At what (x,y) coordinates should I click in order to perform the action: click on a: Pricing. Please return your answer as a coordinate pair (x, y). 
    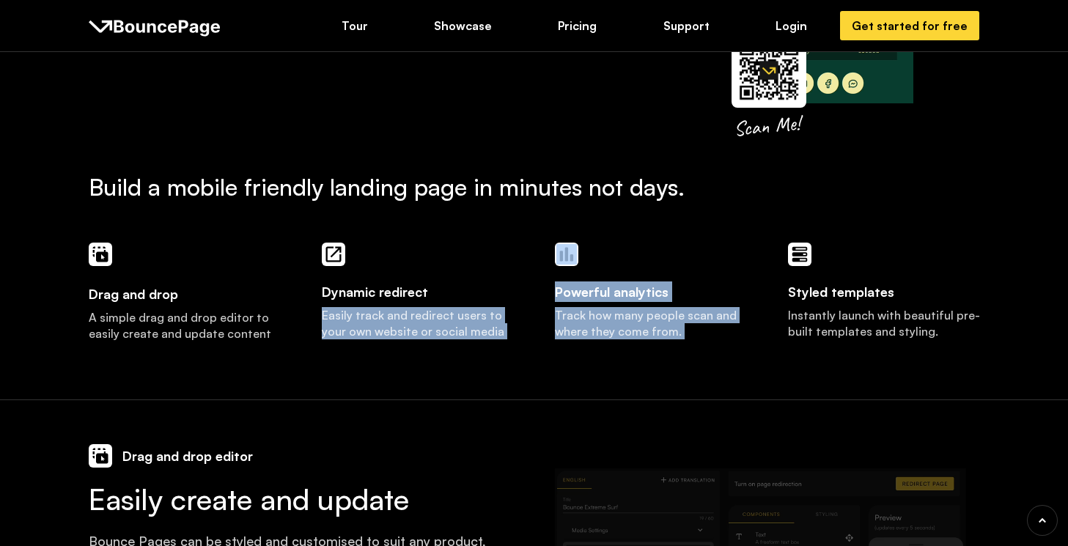
    Looking at the image, I should click on (577, 26).